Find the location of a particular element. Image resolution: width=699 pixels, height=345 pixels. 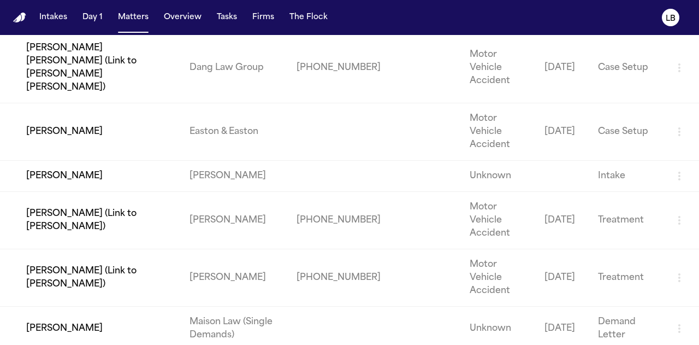

a: Firms is located at coordinates (263, 17).